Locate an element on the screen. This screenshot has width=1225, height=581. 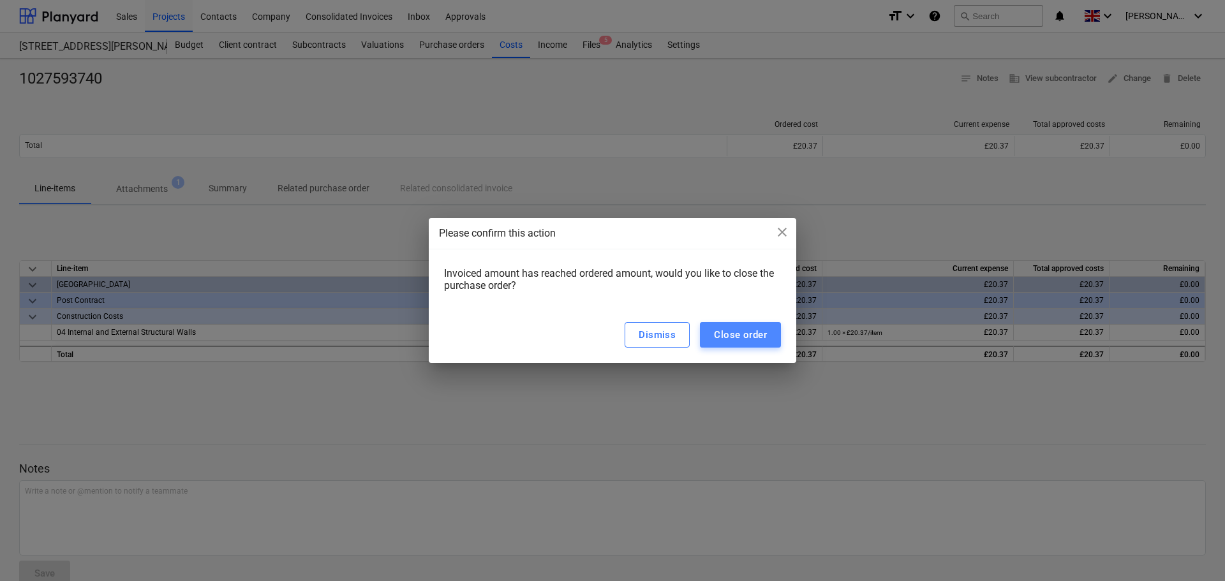
div: Close order is located at coordinates (740, 335).